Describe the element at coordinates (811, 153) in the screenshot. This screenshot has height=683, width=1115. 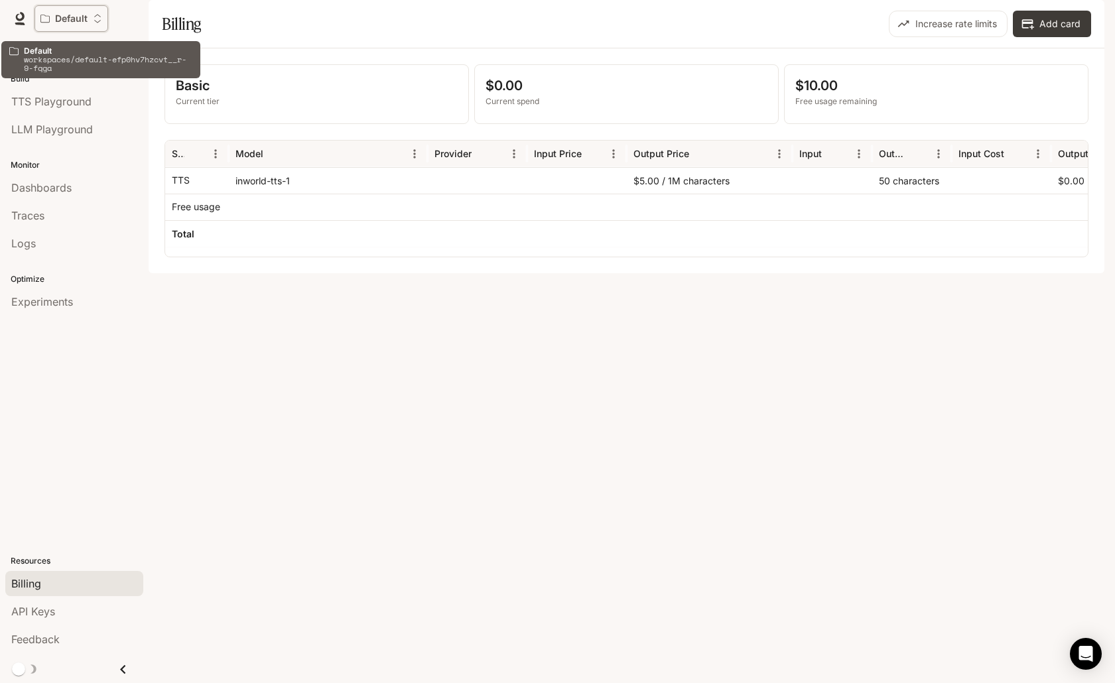
I see `div: Input` at that location.